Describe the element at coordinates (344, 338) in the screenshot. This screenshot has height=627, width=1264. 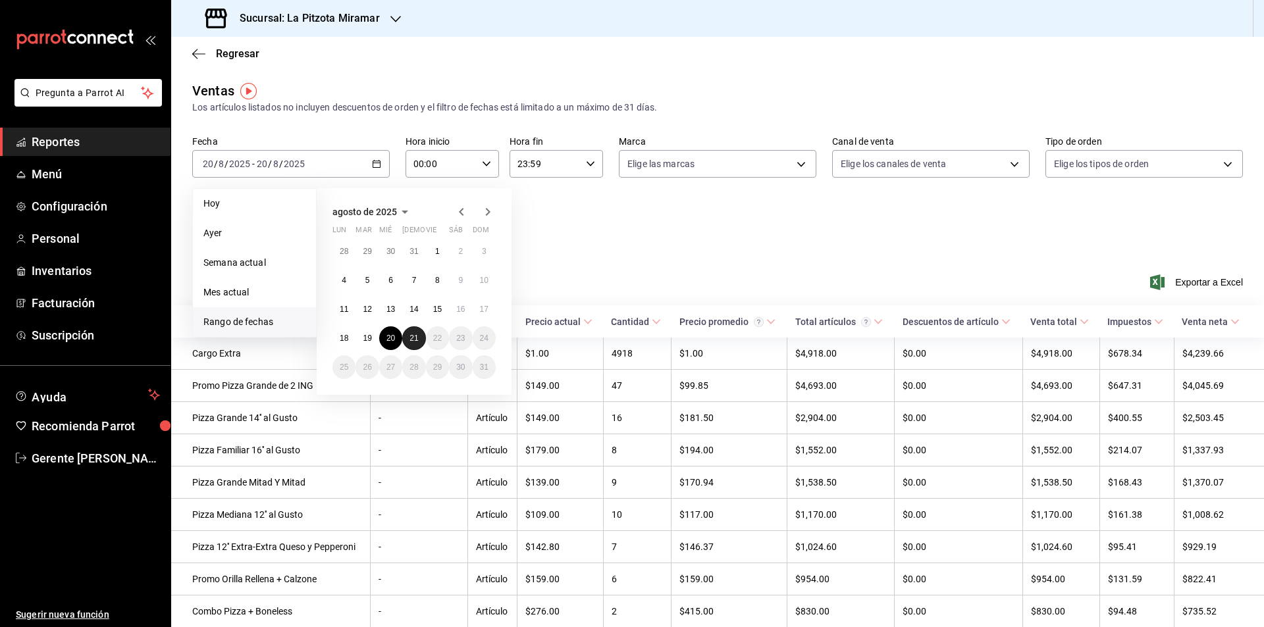
I see `abbr: 18 de agosto de 2025` at that location.